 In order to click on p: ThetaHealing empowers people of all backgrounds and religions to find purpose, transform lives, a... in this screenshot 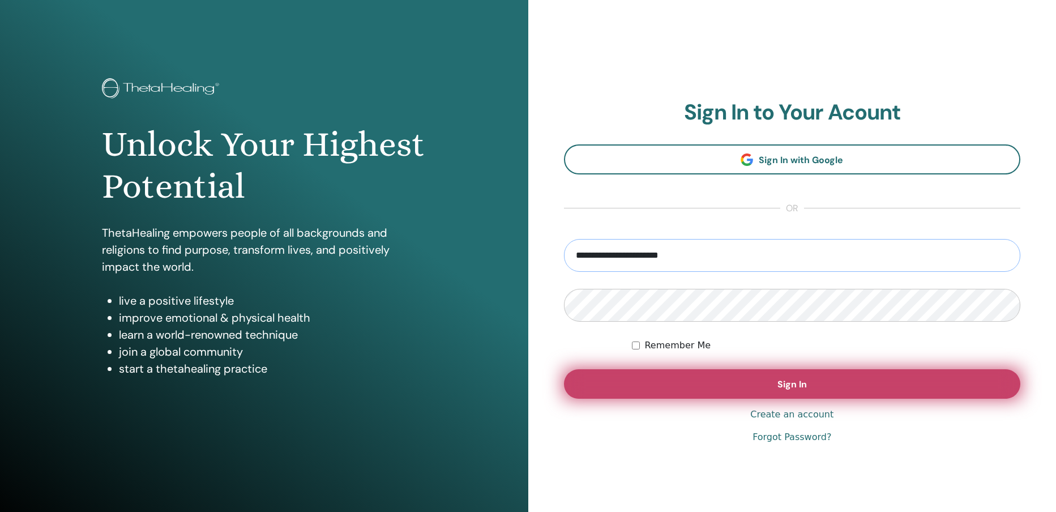, I will do `click(264, 250)`.